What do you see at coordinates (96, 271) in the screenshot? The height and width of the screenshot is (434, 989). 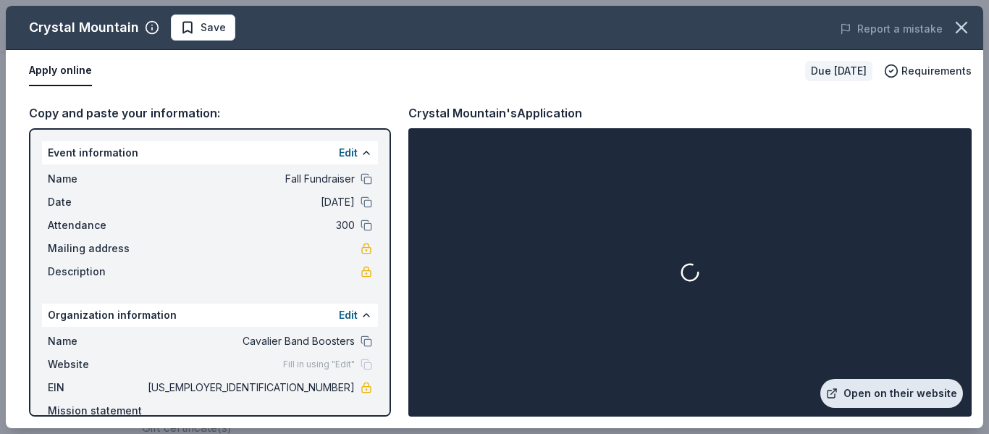 I see `span: Description` at bounding box center [96, 271].